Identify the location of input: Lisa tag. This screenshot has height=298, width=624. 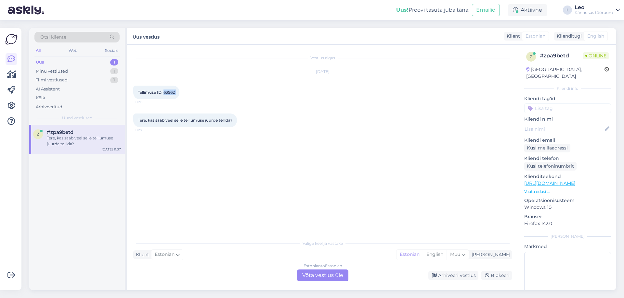
(567, 108).